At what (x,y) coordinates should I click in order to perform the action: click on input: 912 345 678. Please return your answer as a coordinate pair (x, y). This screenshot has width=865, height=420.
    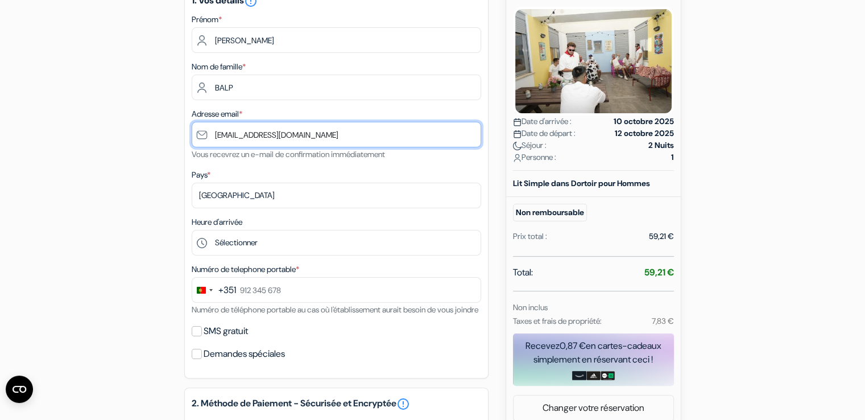
    Looking at the image, I should click on (336, 290).